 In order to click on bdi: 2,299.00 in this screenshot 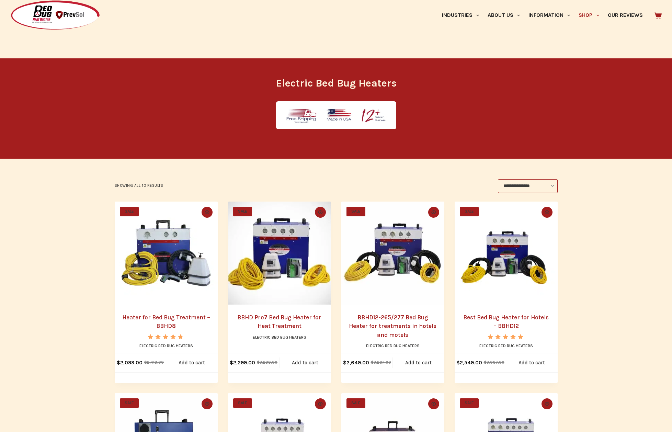, I will do `click(242, 363)`.